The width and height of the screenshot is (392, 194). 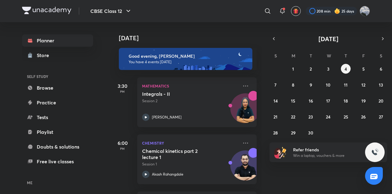 What do you see at coordinates (123, 143) in the screenshot?
I see `h5: 6:00` at bounding box center [123, 143].